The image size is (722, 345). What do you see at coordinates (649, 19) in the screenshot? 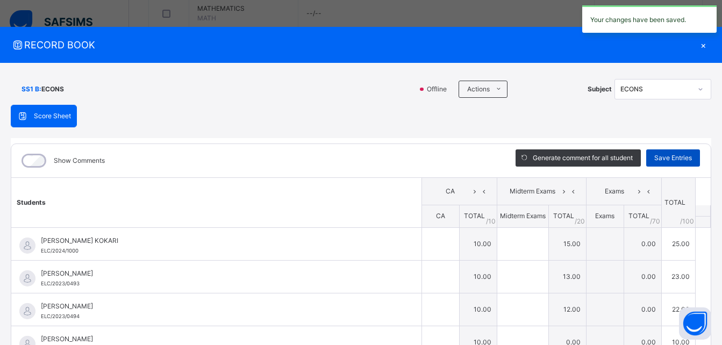
I see `div: Your changes have been saved.` at bounding box center [649, 19].